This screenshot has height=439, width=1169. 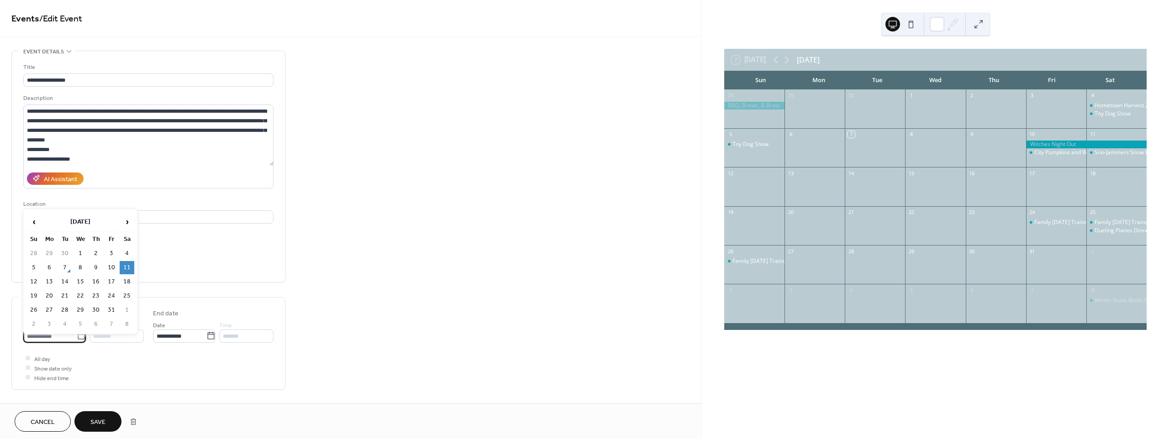 What do you see at coordinates (49, 239) in the screenshot?
I see `th: Mo` at bounding box center [49, 239].